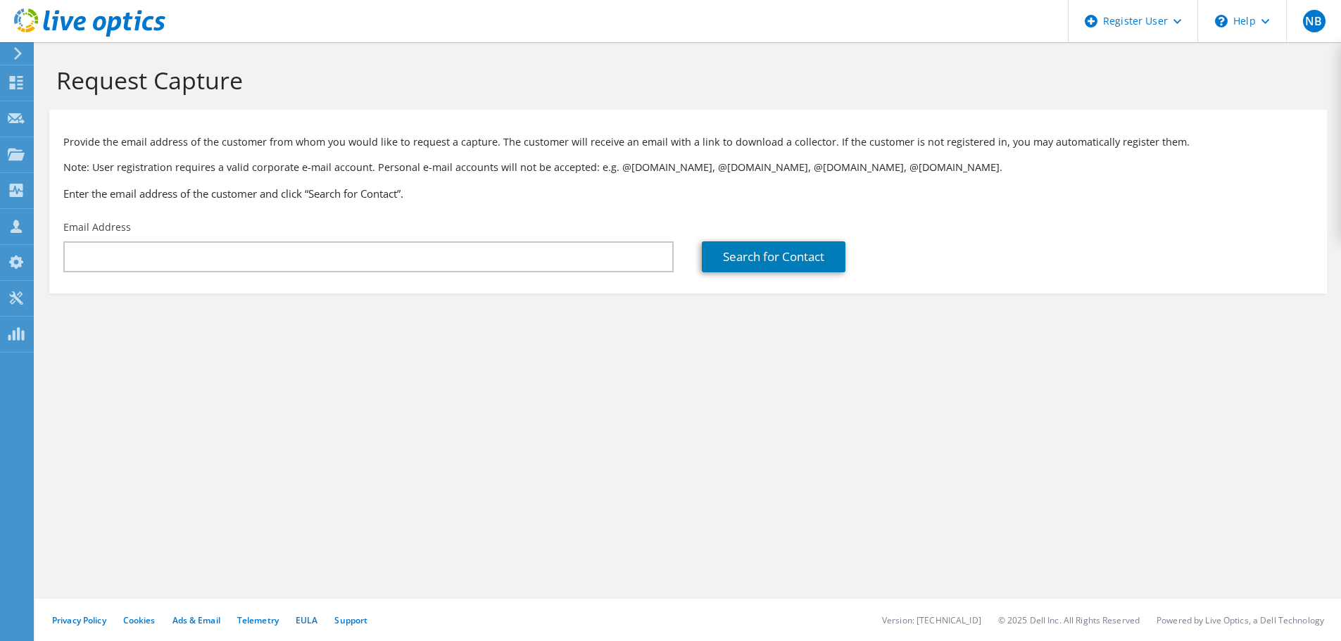 The image size is (1341, 641). Describe the element at coordinates (350, 620) in the screenshot. I see `a: Support` at that location.